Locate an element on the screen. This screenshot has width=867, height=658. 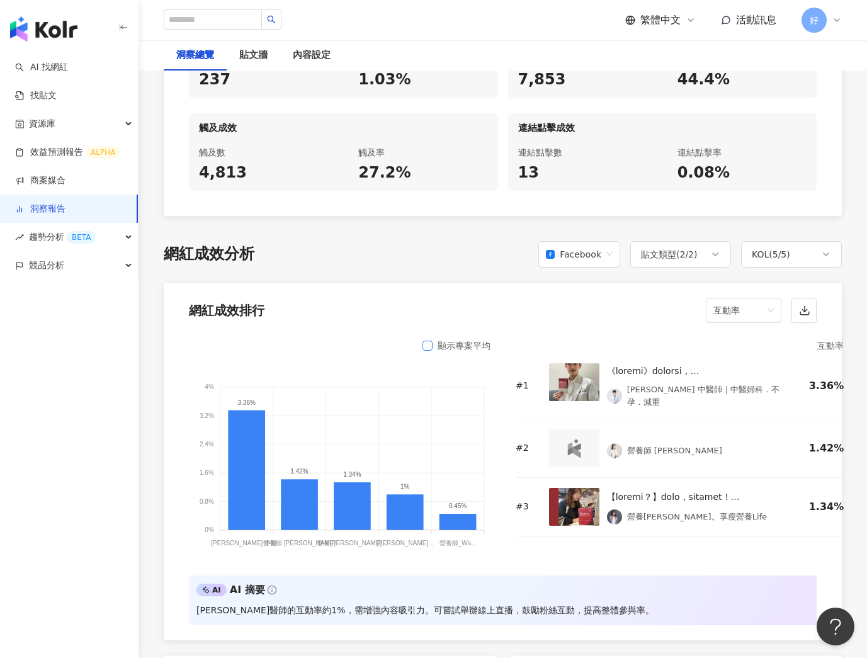
div: 網紅成效排行 is located at coordinates (227, 311).